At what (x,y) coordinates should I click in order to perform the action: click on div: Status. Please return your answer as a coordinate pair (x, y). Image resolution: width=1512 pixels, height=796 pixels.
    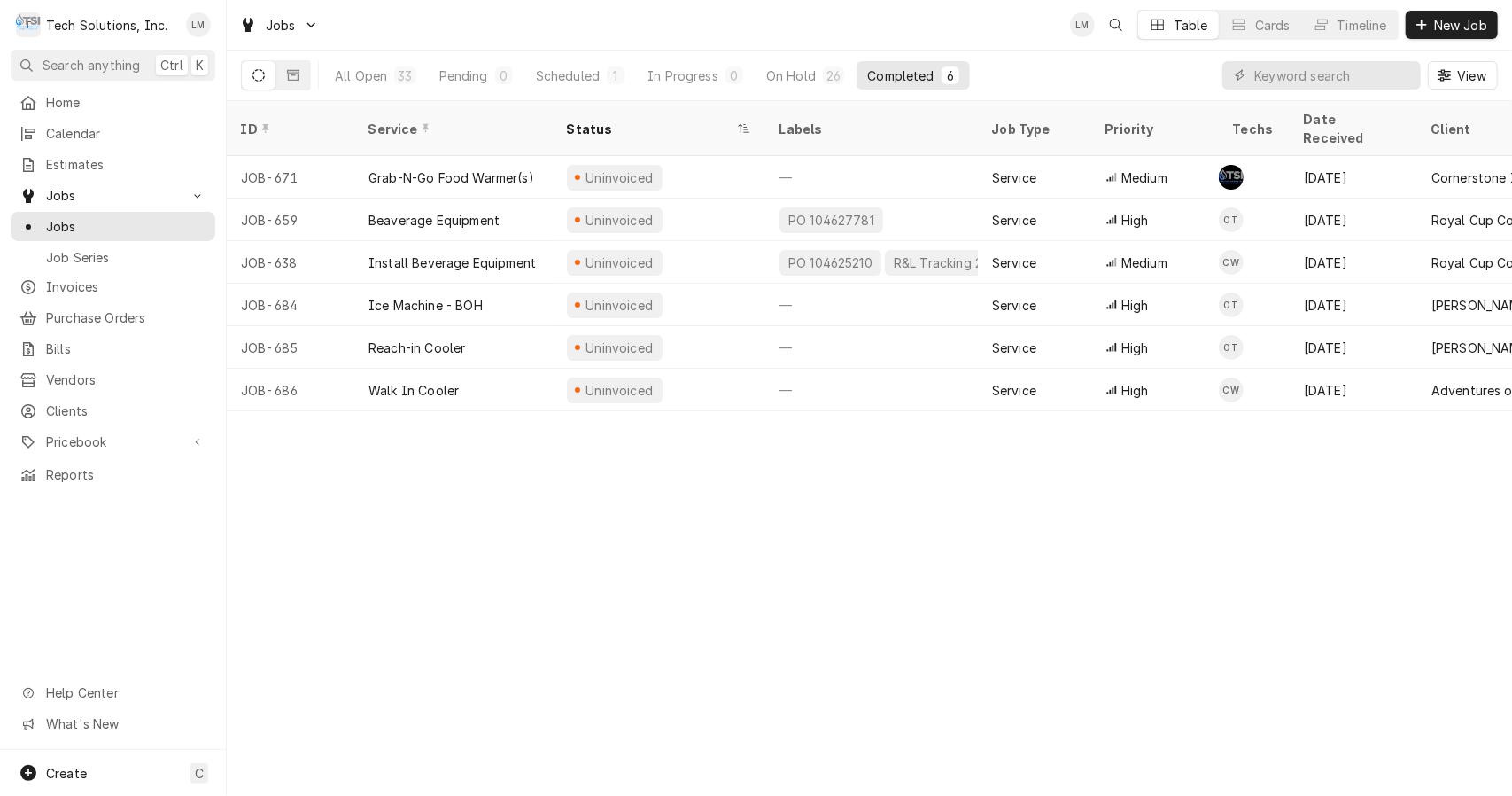
    Looking at the image, I should click on (650, 129).